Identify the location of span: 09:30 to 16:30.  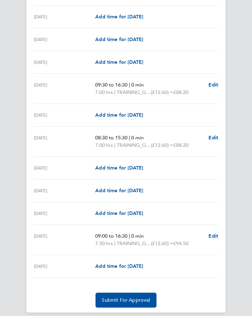
(111, 85).